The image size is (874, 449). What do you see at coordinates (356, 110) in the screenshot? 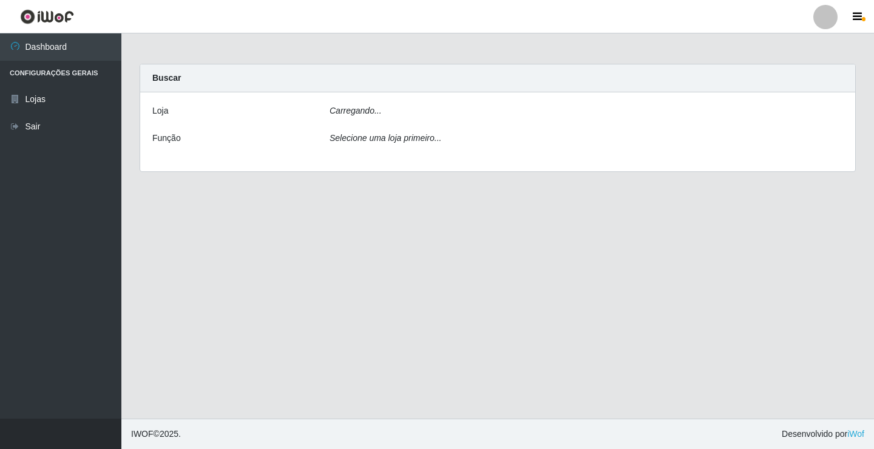
I see `i: Carregando...` at bounding box center [356, 110].